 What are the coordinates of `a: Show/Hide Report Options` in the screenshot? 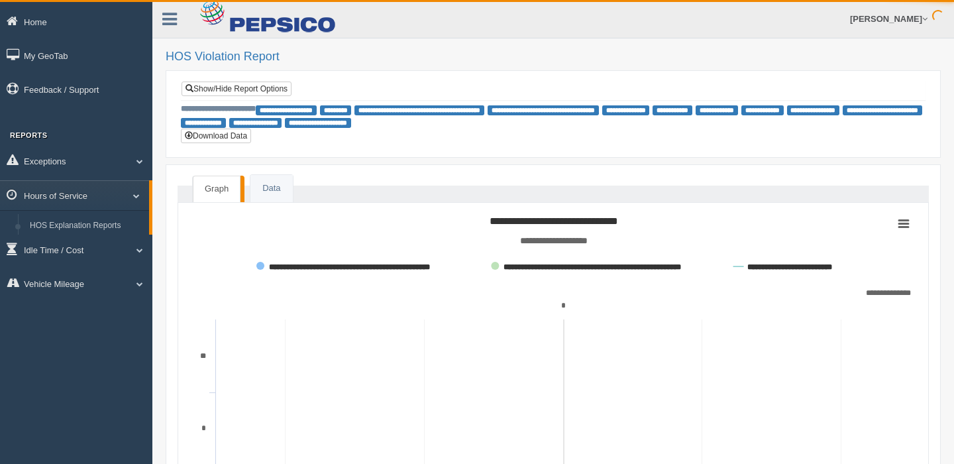 It's located at (236, 89).